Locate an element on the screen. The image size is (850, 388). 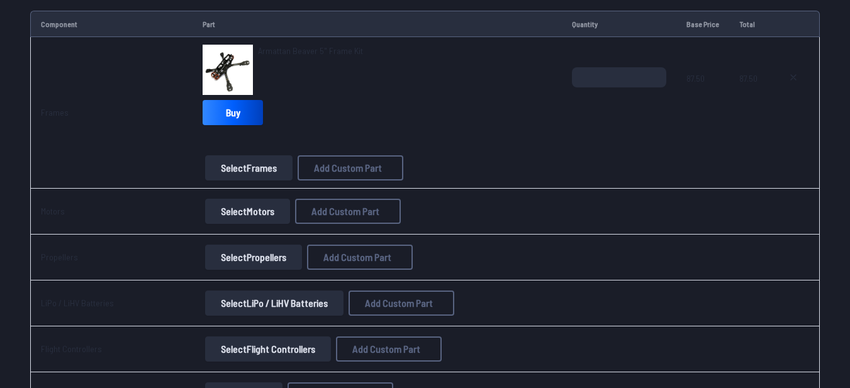
a: LiPo / LiHV Batteries is located at coordinates (77, 303).